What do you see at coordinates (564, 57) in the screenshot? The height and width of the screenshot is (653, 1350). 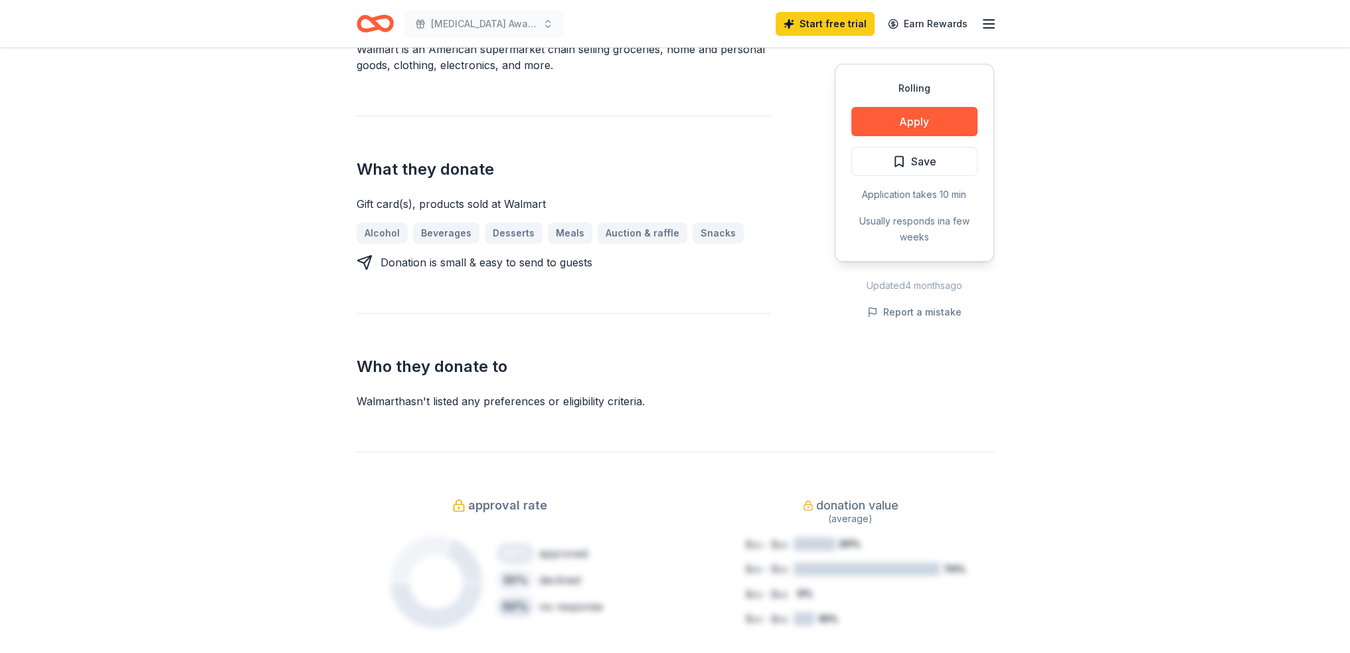 I see `div: Walmart is an American supermarket chain selling groceries, home and personal goods, clothing, el...` at bounding box center [564, 57].